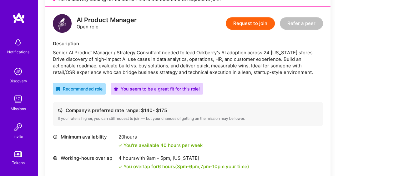 This screenshot has width=393, height=176. What do you see at coordinates (18, 109) in the screenshot?
I see `div: Missions` at bounding box center [18, 109].